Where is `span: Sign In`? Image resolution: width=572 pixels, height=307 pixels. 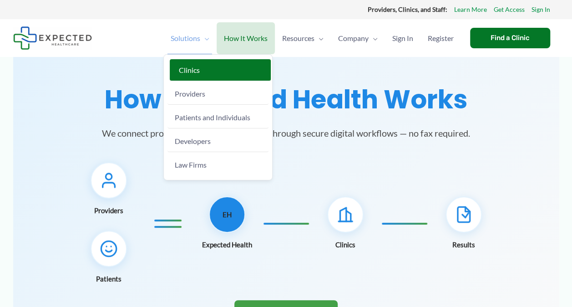
span: Sign In is located at coordinates (403, 38).